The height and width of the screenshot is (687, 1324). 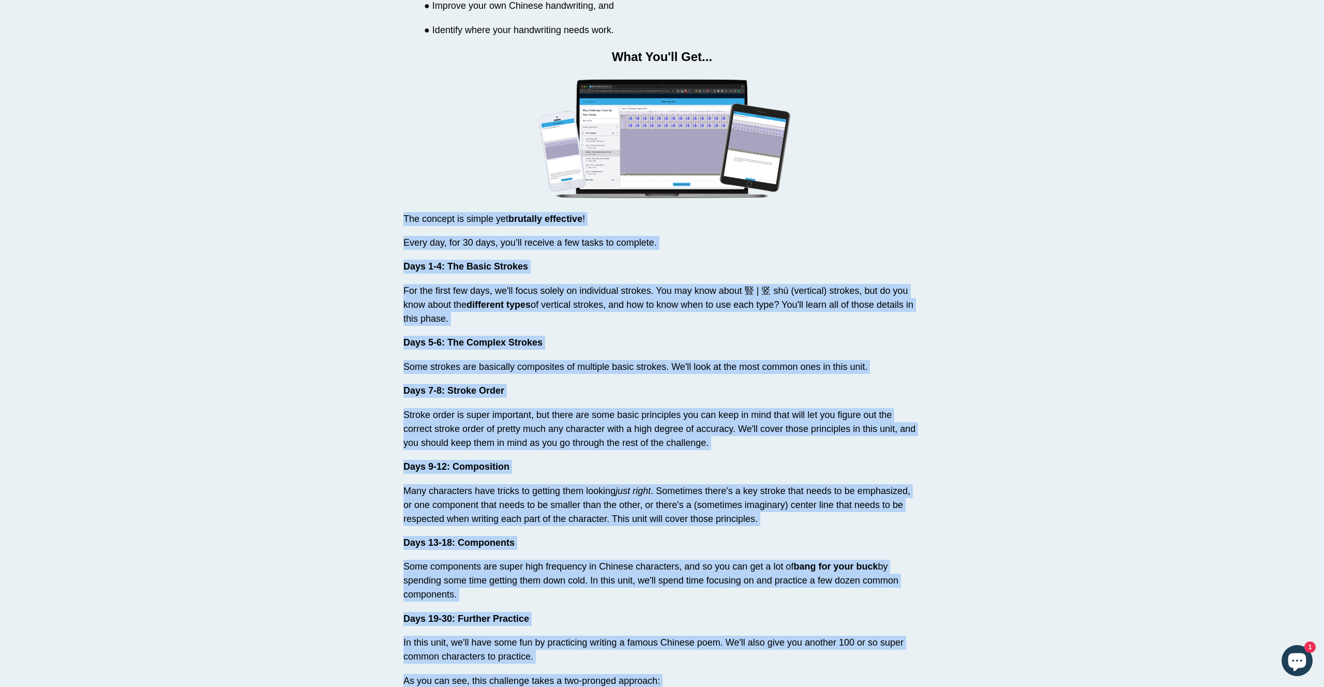 I want to click on span: In this unit, we'll have some fun by practicing writing a famous Chinese poem. We'll also give yo..., so click(x=653, y=649).